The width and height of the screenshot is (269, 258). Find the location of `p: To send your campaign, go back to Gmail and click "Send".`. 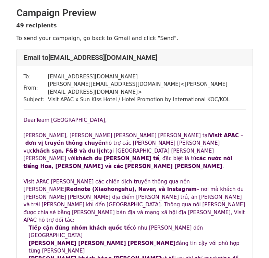

p: To send your campaign, go back to Gmail and click "Send". is located at coordinates (135, 38).